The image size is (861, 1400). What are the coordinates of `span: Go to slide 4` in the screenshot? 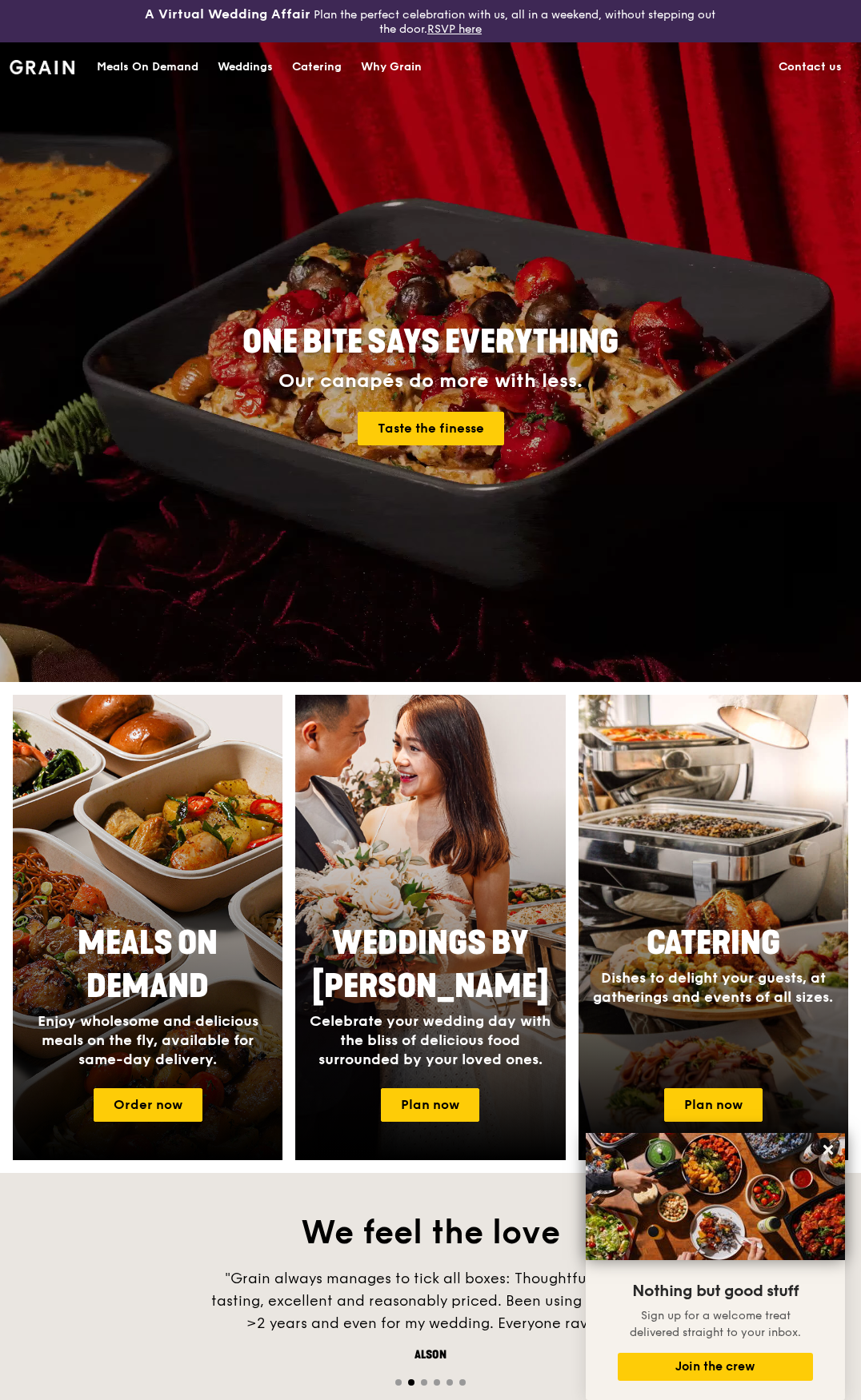 It's located at (437, 1382).